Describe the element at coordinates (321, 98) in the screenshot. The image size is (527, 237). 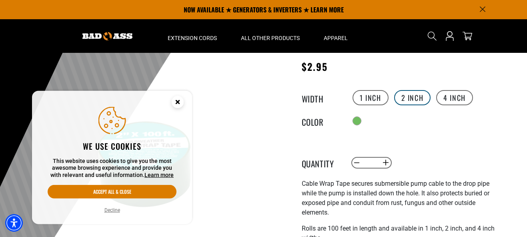
I see `legend: Width` at that location.